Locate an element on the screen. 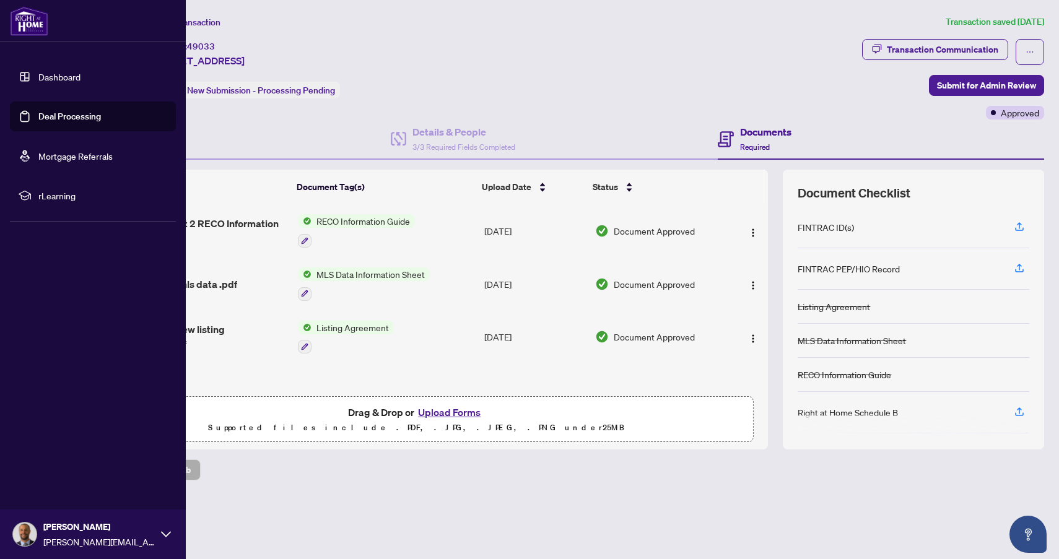 The height and width of the screenshot is (559, 1059). span: Upload Date is located at coordinates (507, 187).